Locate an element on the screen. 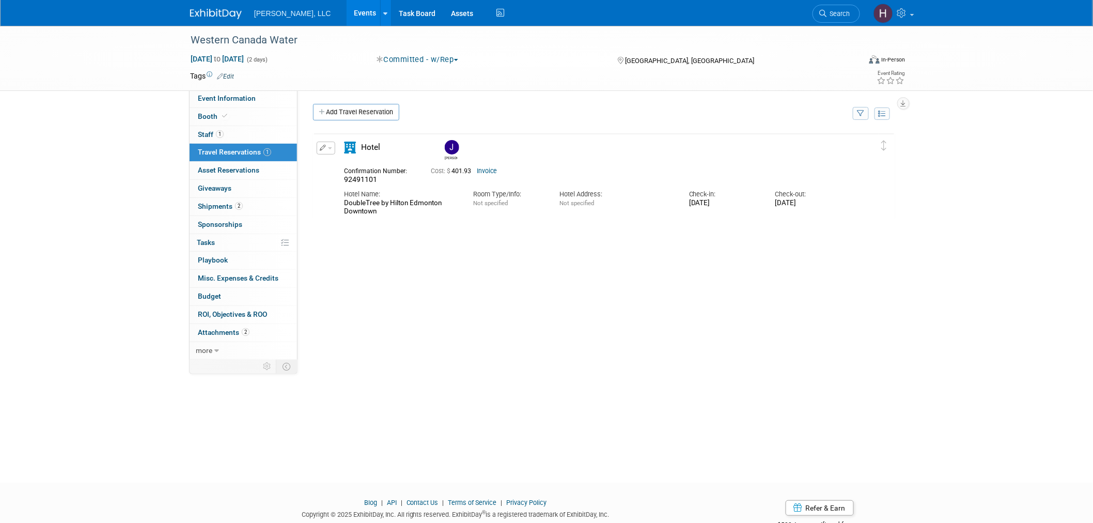 The image size is (1093, 523). td: Tags is located at coordinates (212, 76).